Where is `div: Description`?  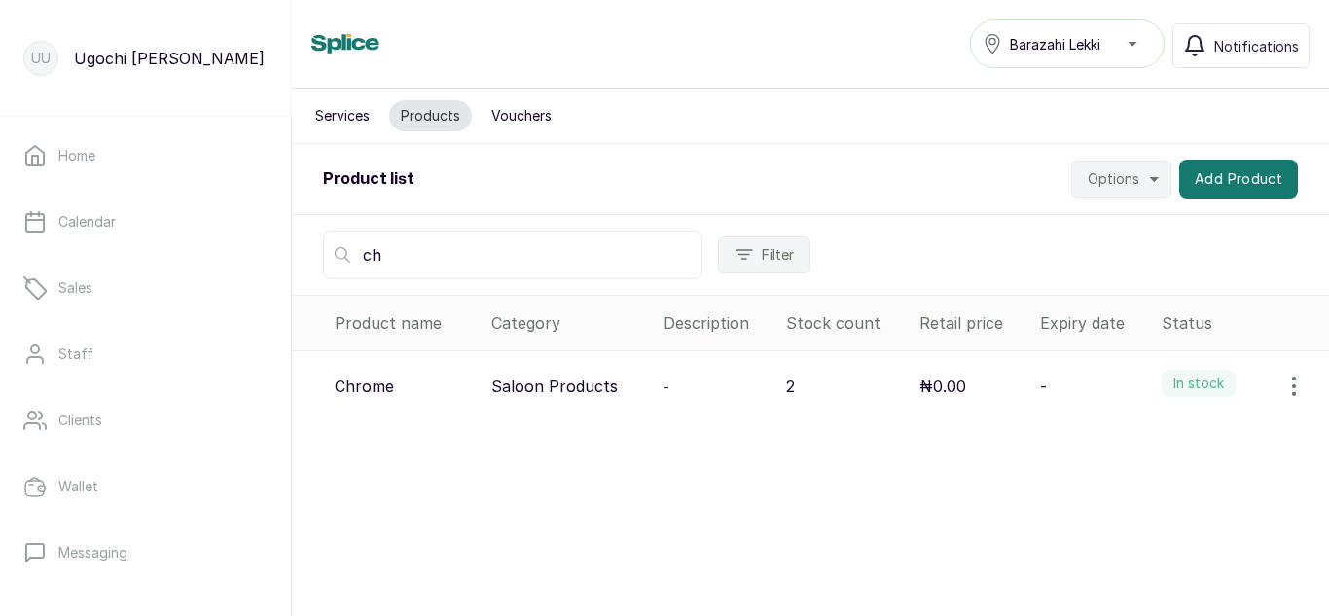 div: Description is located at coordinates (717, 323).